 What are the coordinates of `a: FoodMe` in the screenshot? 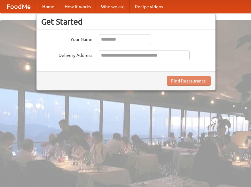 It's located at (19, 7).